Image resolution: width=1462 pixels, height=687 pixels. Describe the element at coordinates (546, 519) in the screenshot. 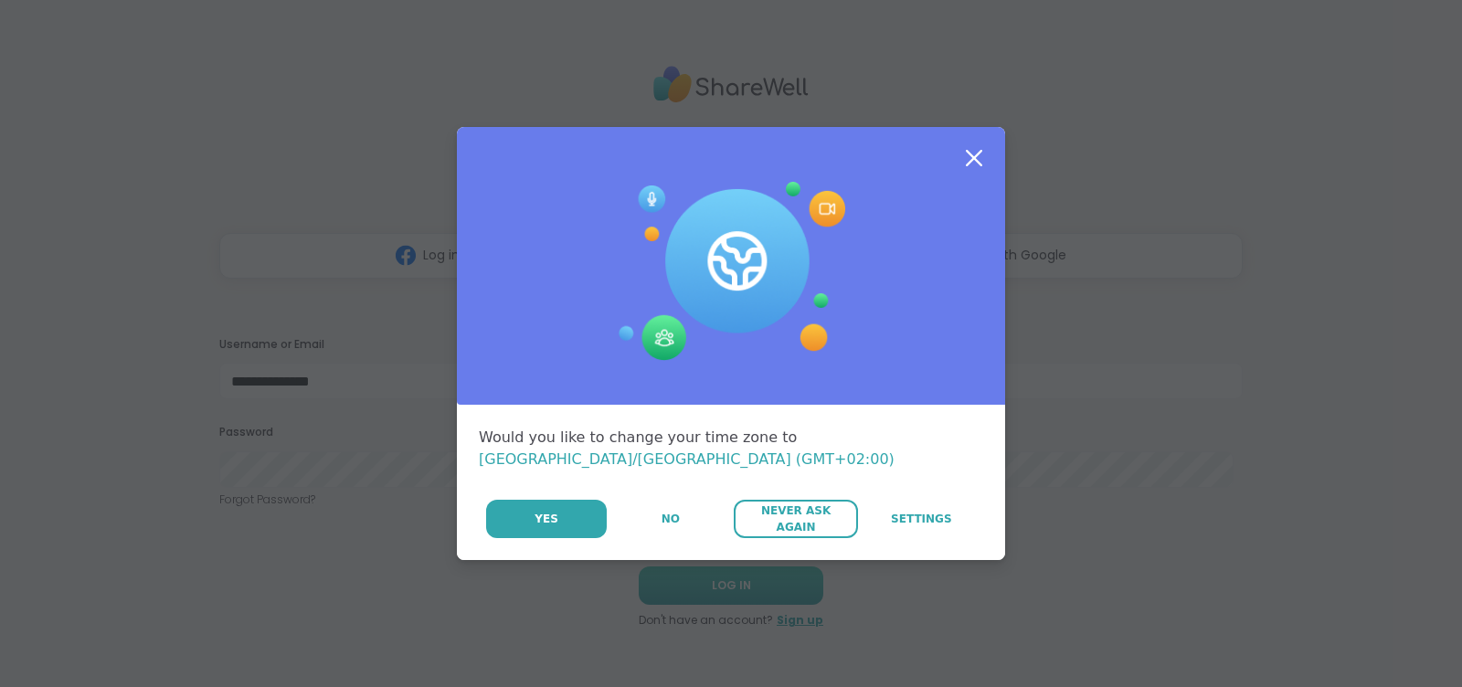

I see `span: Yes` at that location.